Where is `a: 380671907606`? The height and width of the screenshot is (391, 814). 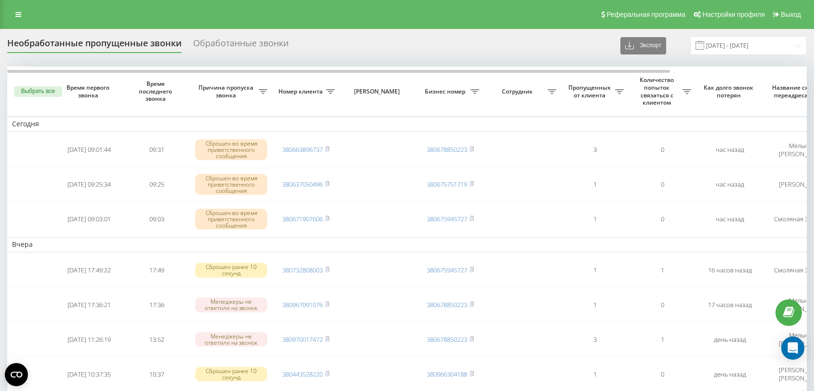 a: 380671907606 is located at coordinates (303, 219).